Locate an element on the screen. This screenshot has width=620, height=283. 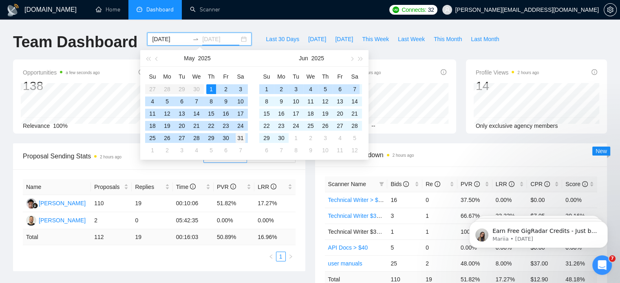
div: 27 is located at coordinates (182, 138).